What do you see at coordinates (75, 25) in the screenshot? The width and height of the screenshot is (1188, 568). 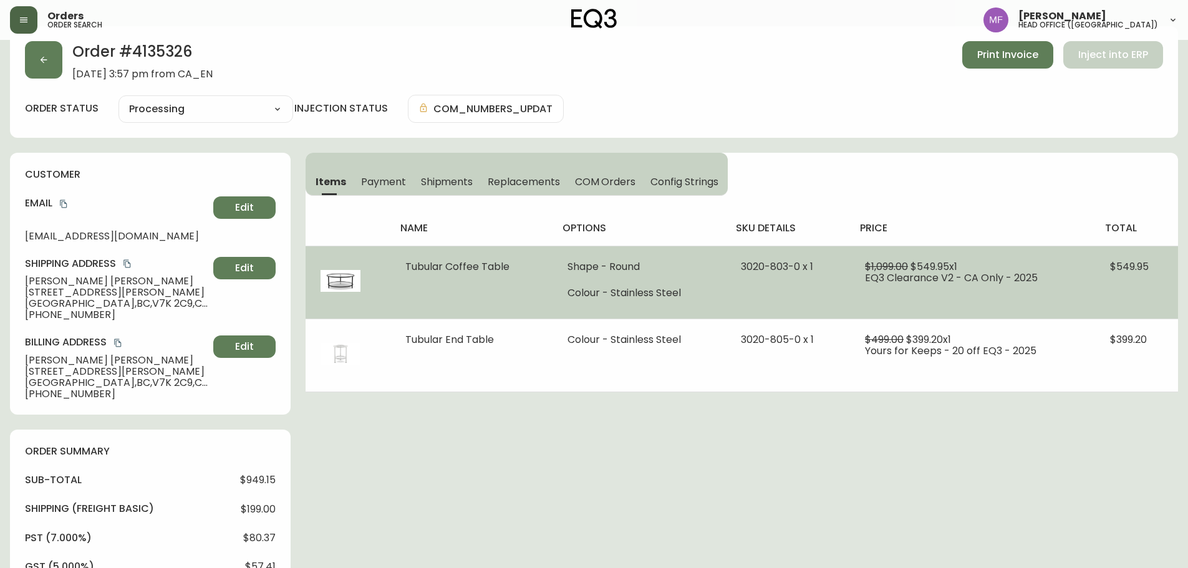 I see `h5: order search` at bounding box center [75, 25].